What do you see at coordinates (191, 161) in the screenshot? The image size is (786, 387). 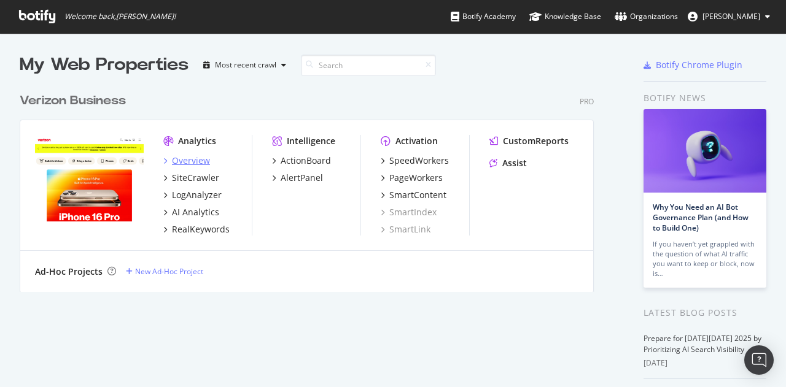 I see `div: Overview` at bounding box center [191, 161].